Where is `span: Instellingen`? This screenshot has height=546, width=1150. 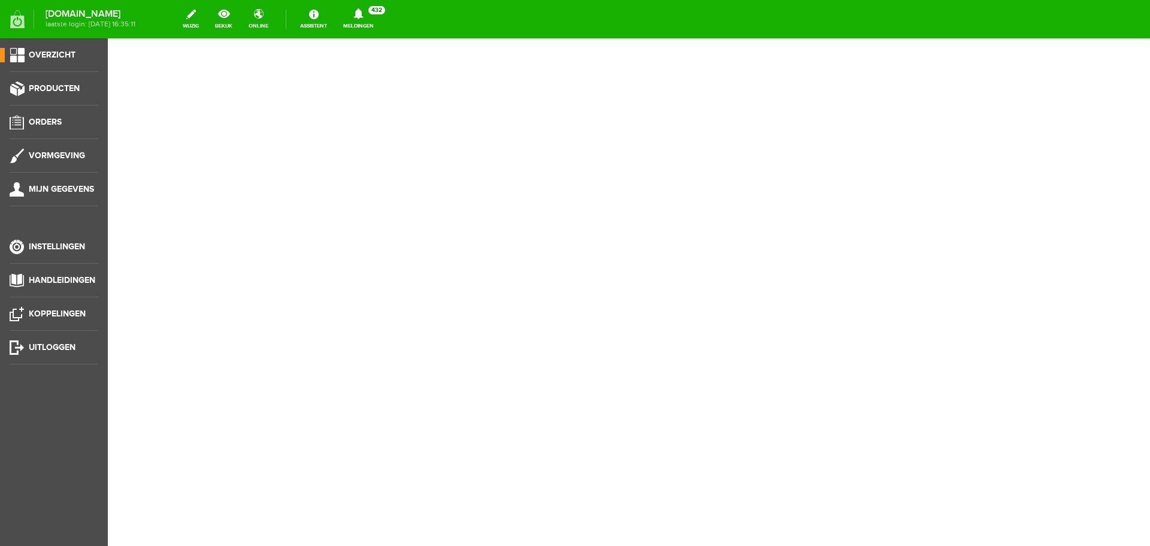 span: Instellingen is located at coordinates (57, 246).